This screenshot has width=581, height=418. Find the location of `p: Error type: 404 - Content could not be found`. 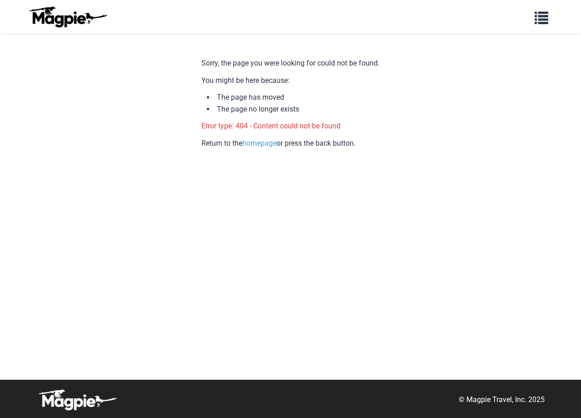

p: Error type: 404 - Content could not be found is located at coordinates (291, 126).